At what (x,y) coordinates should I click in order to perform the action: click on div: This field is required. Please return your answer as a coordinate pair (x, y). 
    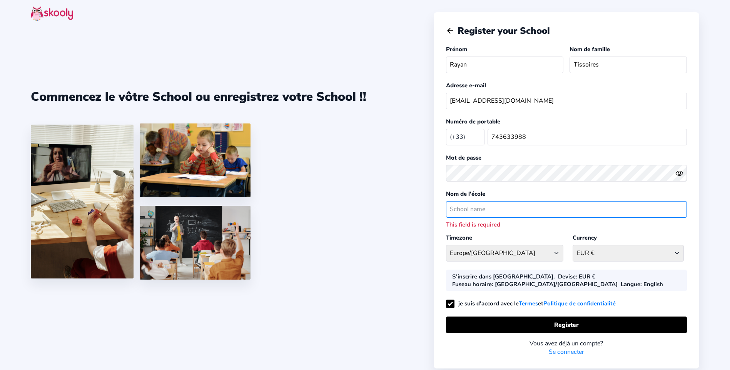
    Looking at the image, I should click on (566, 225).